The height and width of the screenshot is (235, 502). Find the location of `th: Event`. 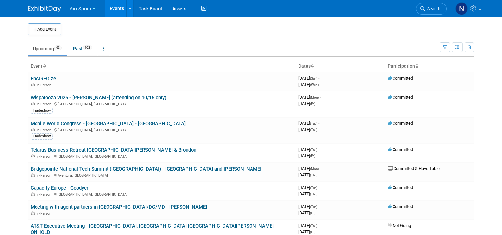

th: Event is located at coordinates (162, 66).